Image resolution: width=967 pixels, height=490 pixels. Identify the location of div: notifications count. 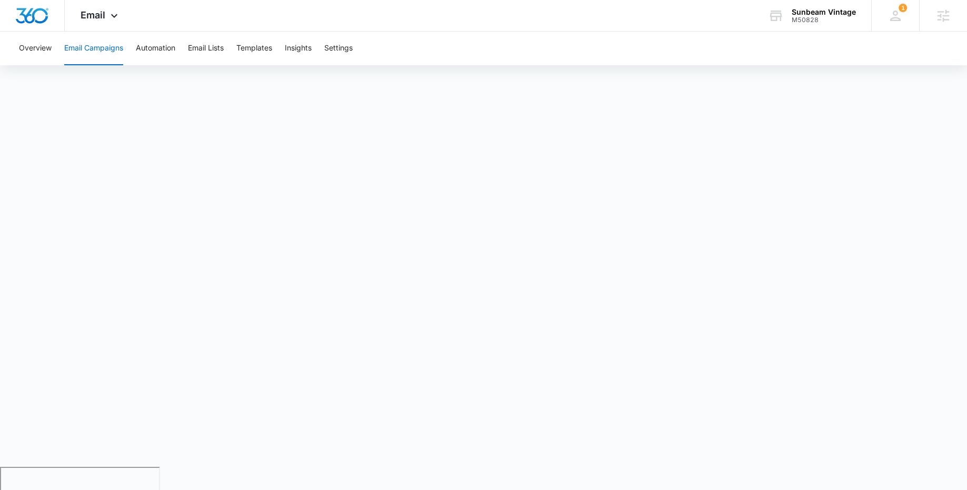
(903, 8).